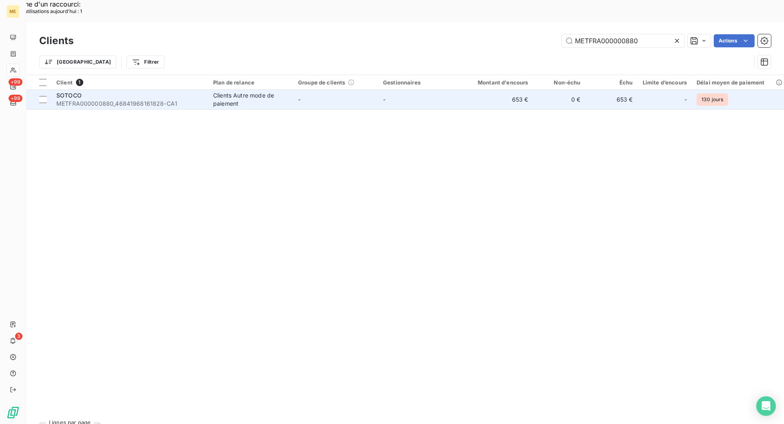 The height and width of the screenshot is (424, 784). What do you see at coordinates (559, 100) in the screenshot?
I see `td: 0 €` at bounding box center [559, 100].